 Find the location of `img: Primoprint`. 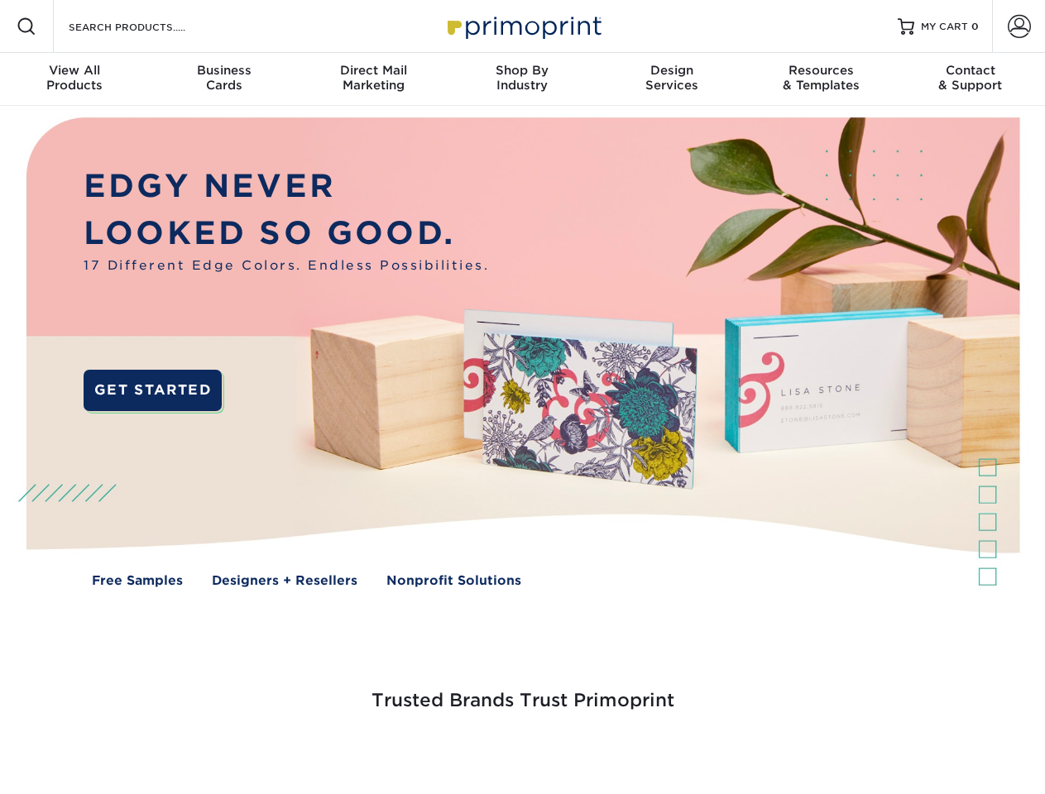

img: Primoprint is located at coordinates (523, 26).